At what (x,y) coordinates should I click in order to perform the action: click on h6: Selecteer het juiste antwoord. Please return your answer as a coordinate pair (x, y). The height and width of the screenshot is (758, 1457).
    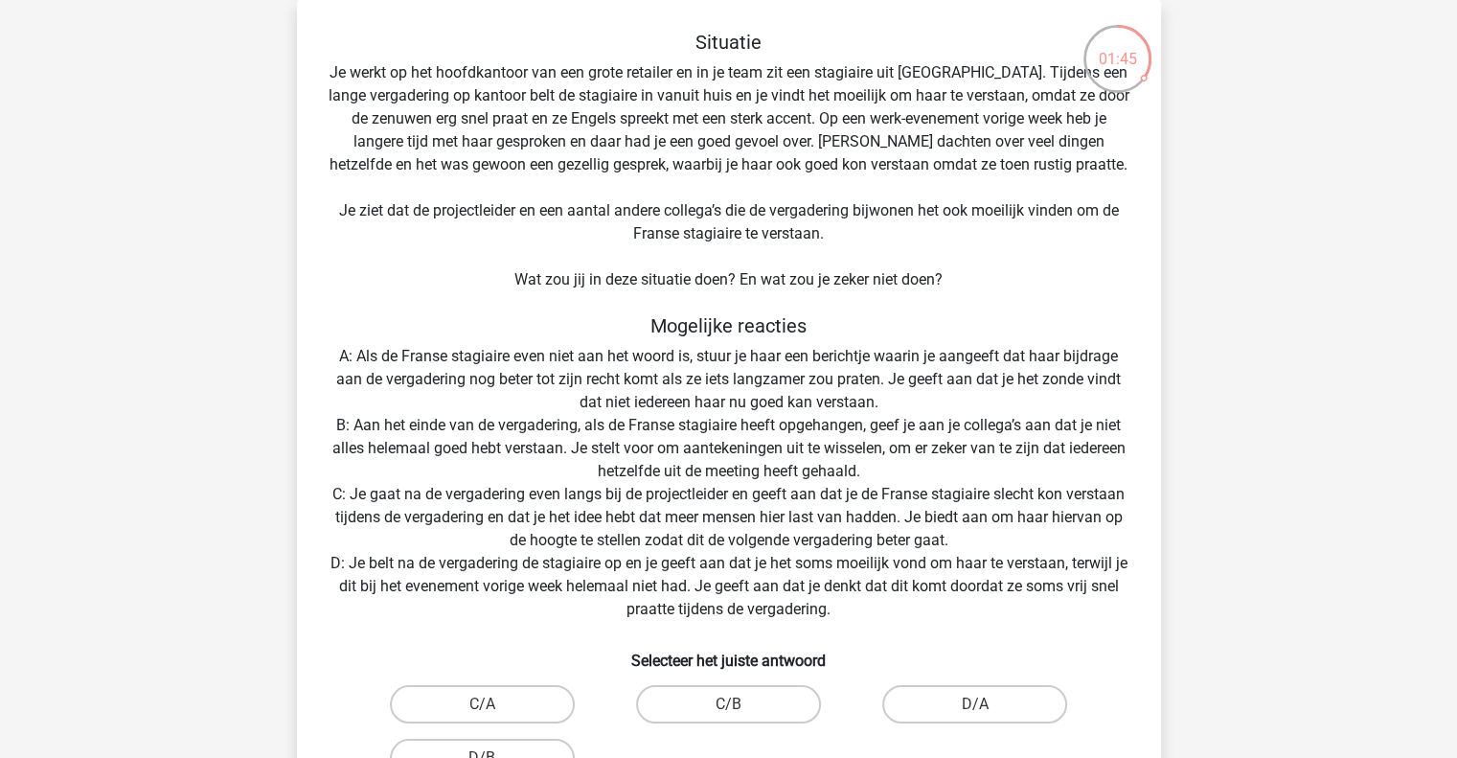
    Looking at the image, I should click on (729, 652).